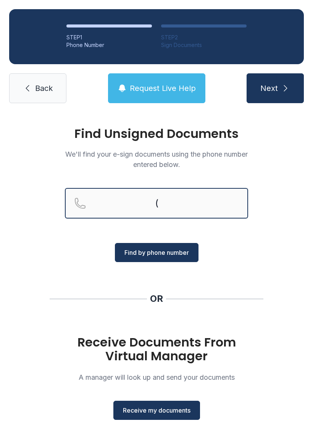 The image size is (313, 434). I want to click on input: Reservation phone number, so click(157, 203).